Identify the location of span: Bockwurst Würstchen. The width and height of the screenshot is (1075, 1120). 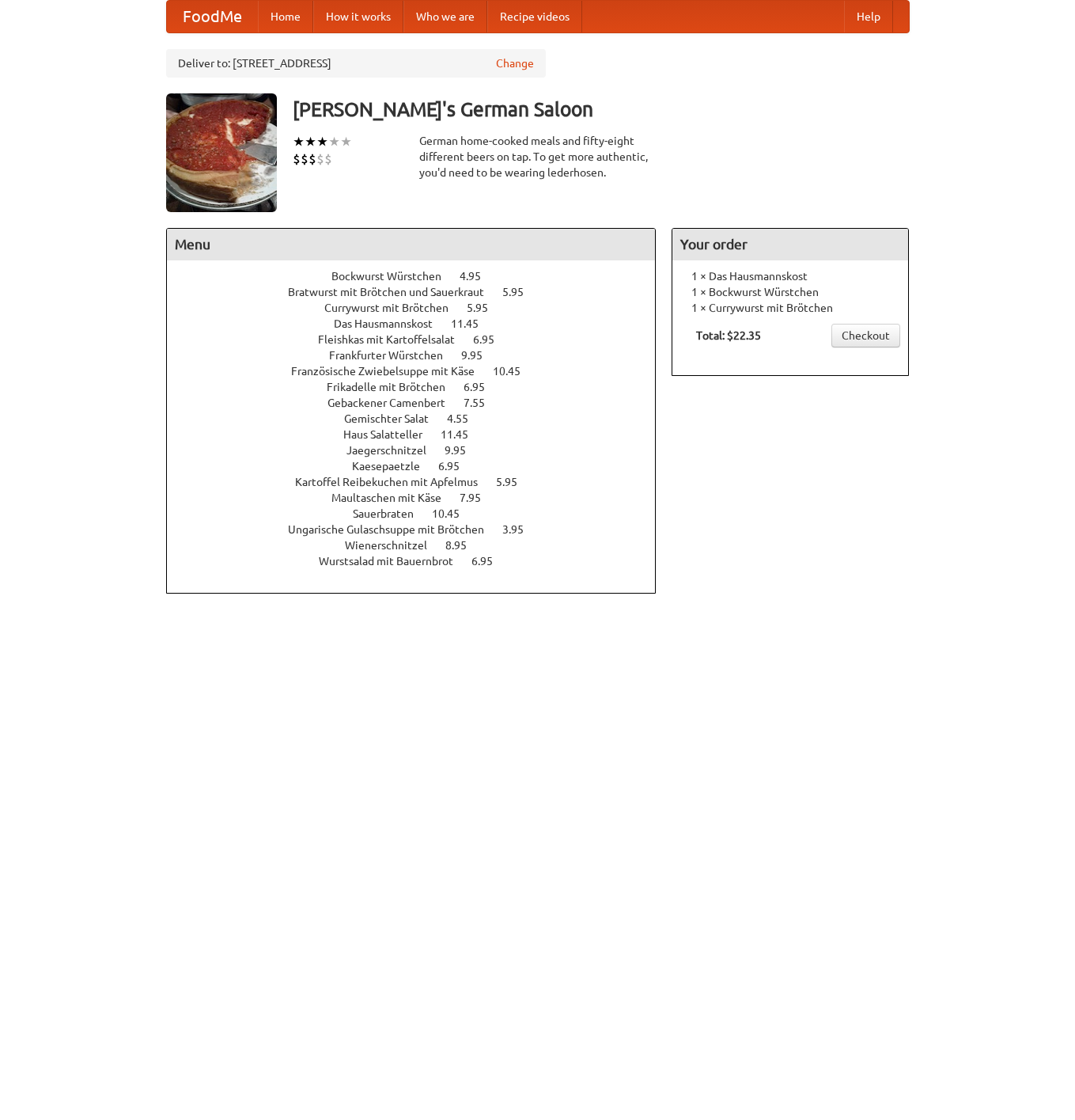
(394, 276).